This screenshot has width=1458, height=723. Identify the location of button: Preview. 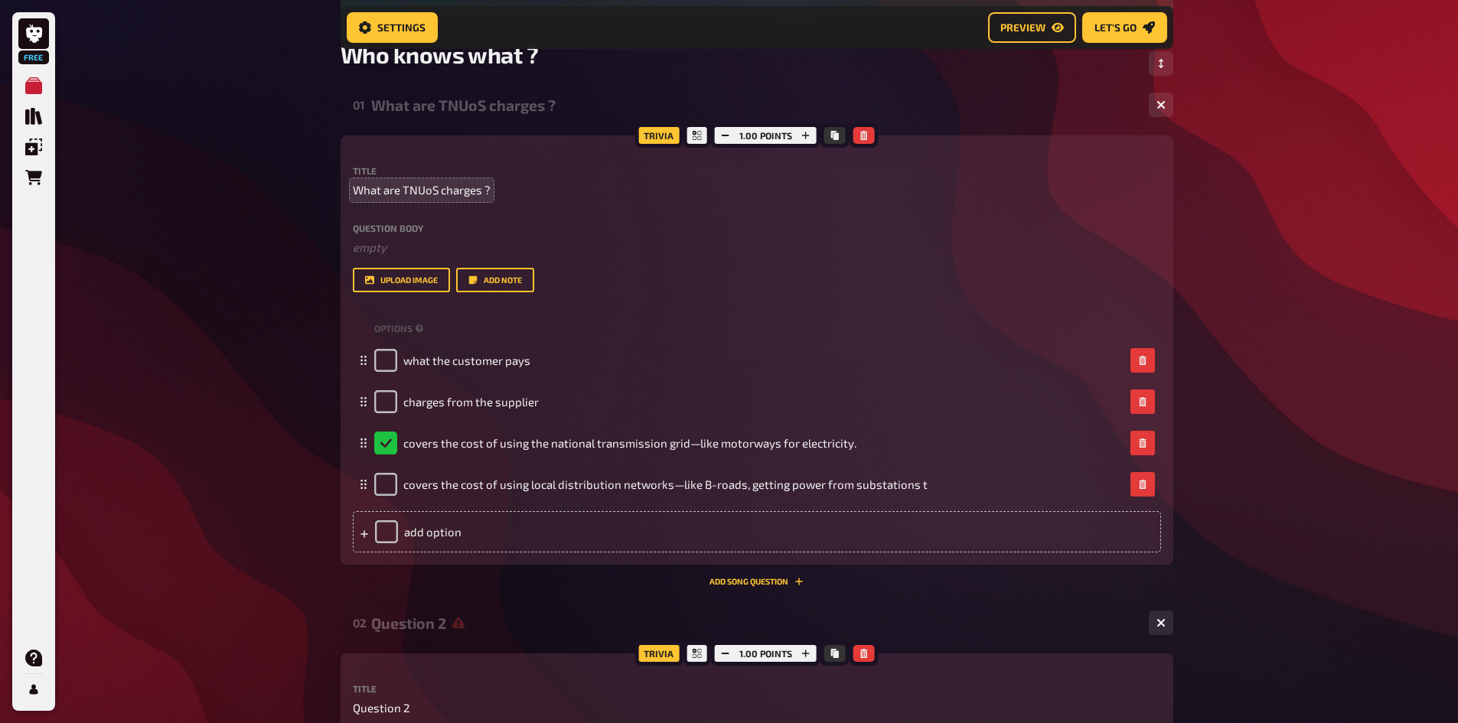
(1032, 28).